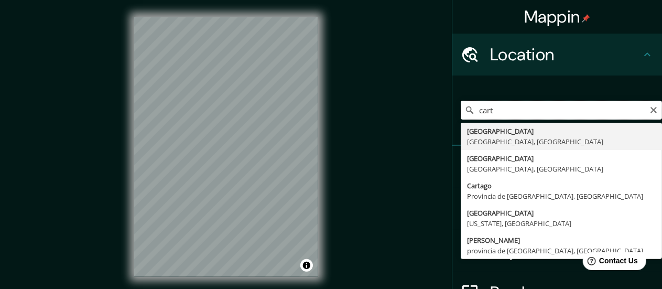 This screenshot has width=662, height=289. What do you see at coordinates (226, 147) in the screenshot?
I see `canvas: Map` at bounding box center [226, 147].